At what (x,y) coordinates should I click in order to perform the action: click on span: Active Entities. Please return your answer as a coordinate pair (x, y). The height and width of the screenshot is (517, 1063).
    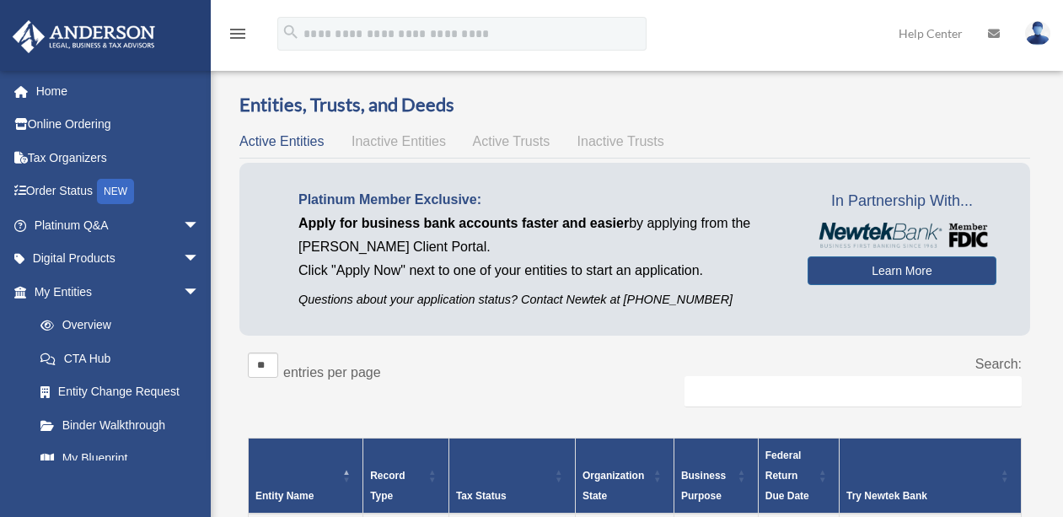
    Looking at the image, I should click on (281, 141).